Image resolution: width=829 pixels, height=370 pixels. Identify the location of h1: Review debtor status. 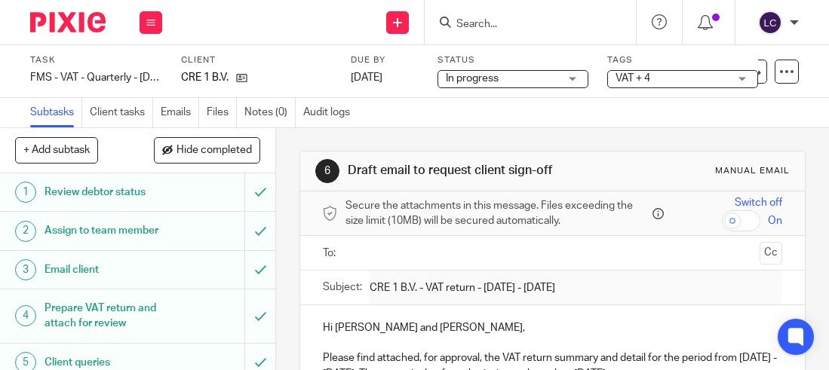
(106, 192).